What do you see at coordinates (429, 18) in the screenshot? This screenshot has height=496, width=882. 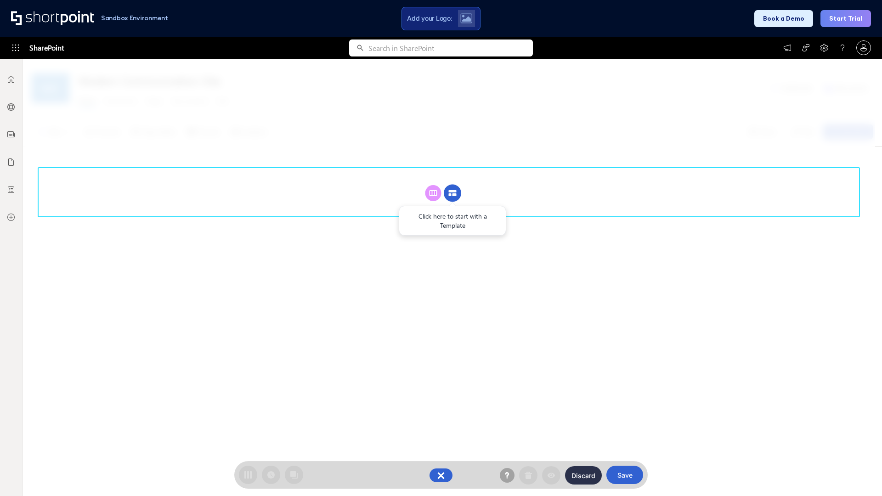 I see `span: Add your Logo:` at bounding box center [429, 18].